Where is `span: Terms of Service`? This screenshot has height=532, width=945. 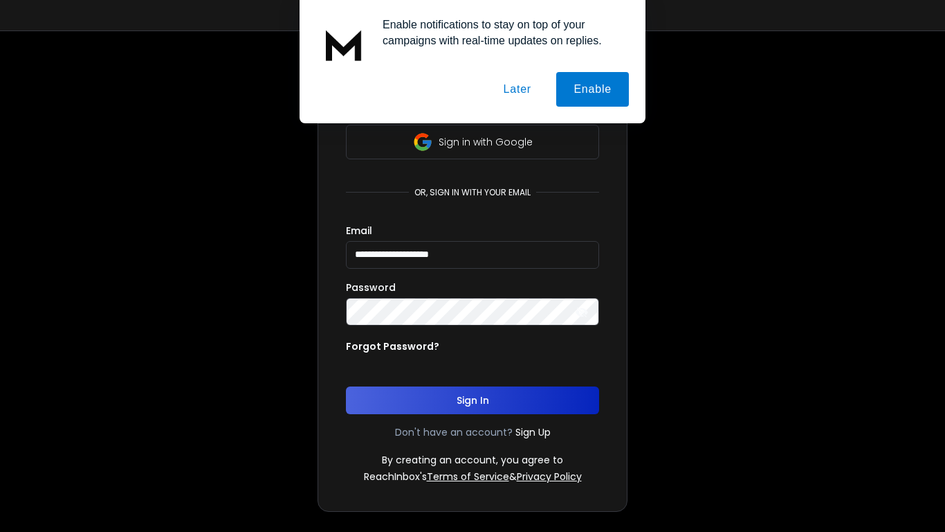 span: Terms of Service is located at coordinates (468, 476).